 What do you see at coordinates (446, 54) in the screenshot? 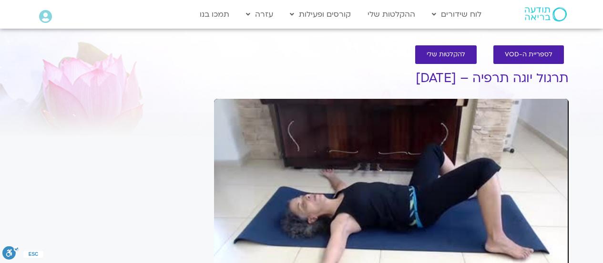
I see `span: להקלטות שלי` at bounding box center [446, 54].